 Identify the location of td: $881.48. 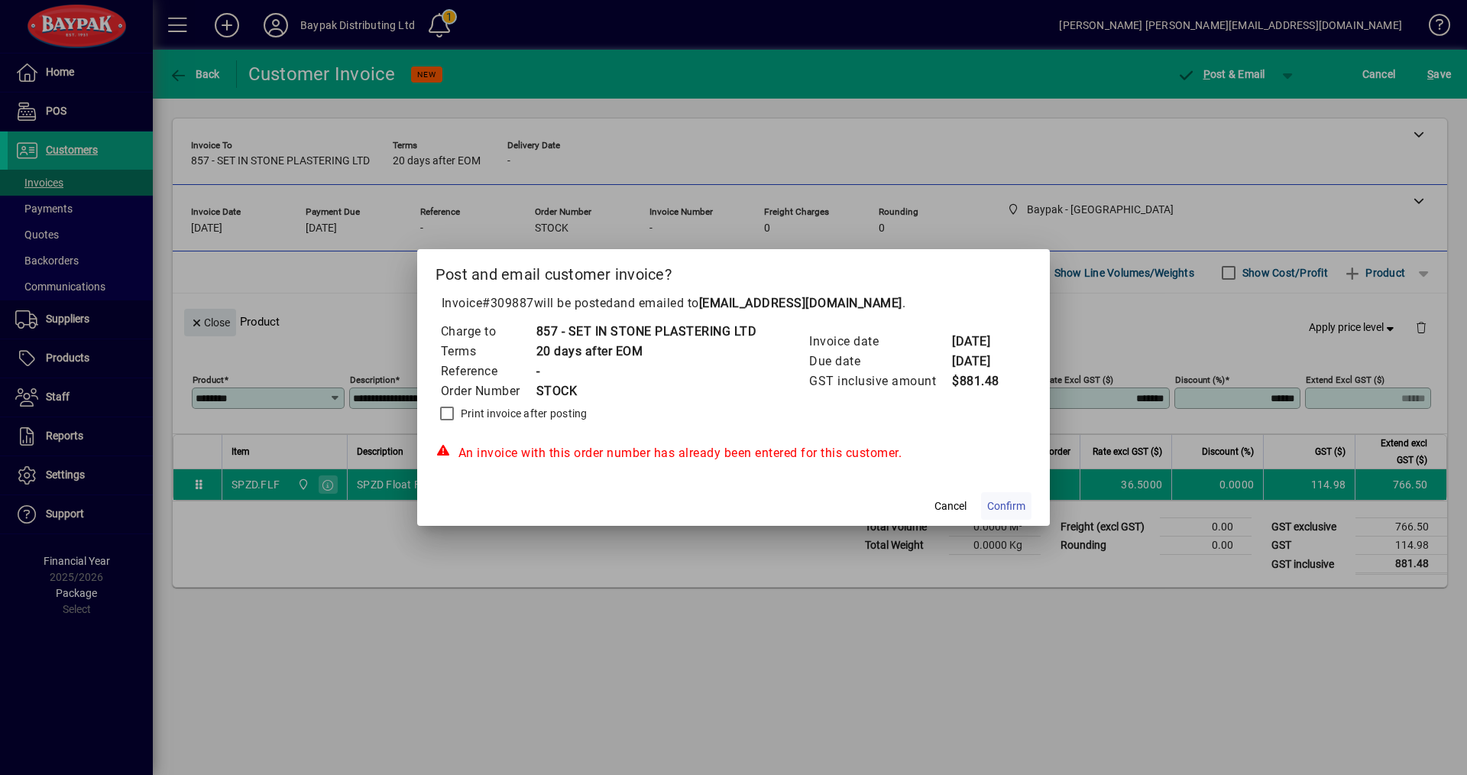
(981, 381).